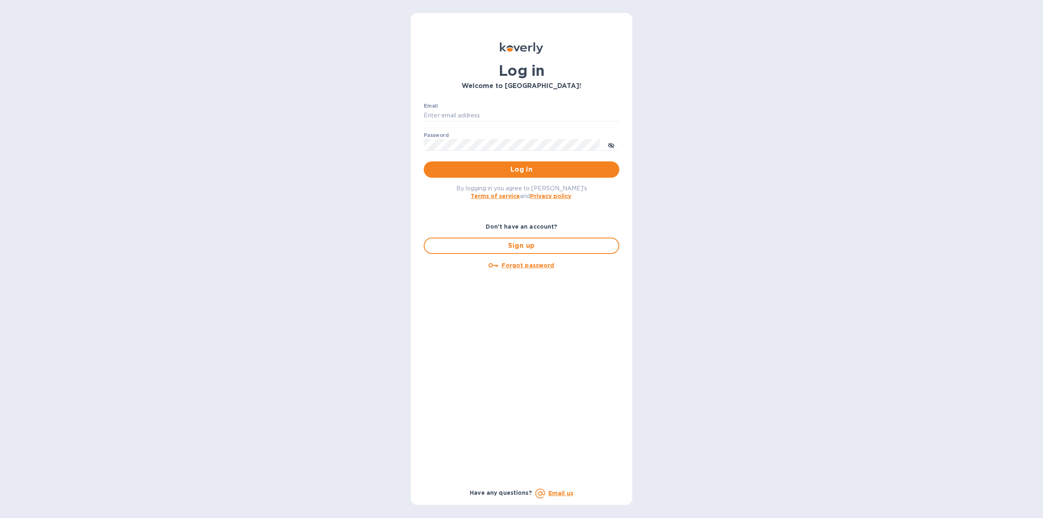  Describe the element at coordinates (521, 48) in the screenshot. I see `img: Koverly` at that location.